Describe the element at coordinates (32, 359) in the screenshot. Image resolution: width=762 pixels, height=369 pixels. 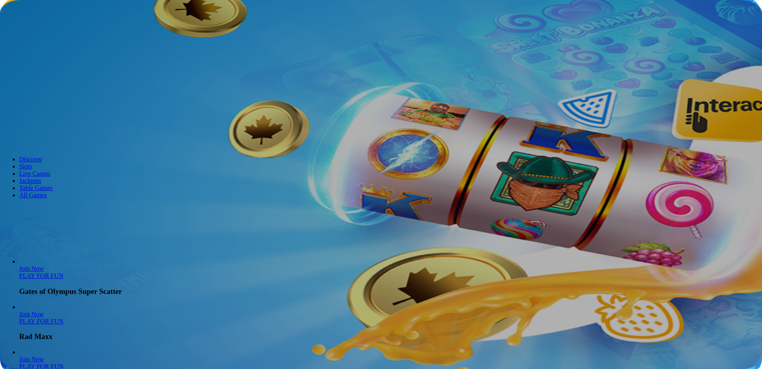
I see `a: Cherry Pop` at that location.